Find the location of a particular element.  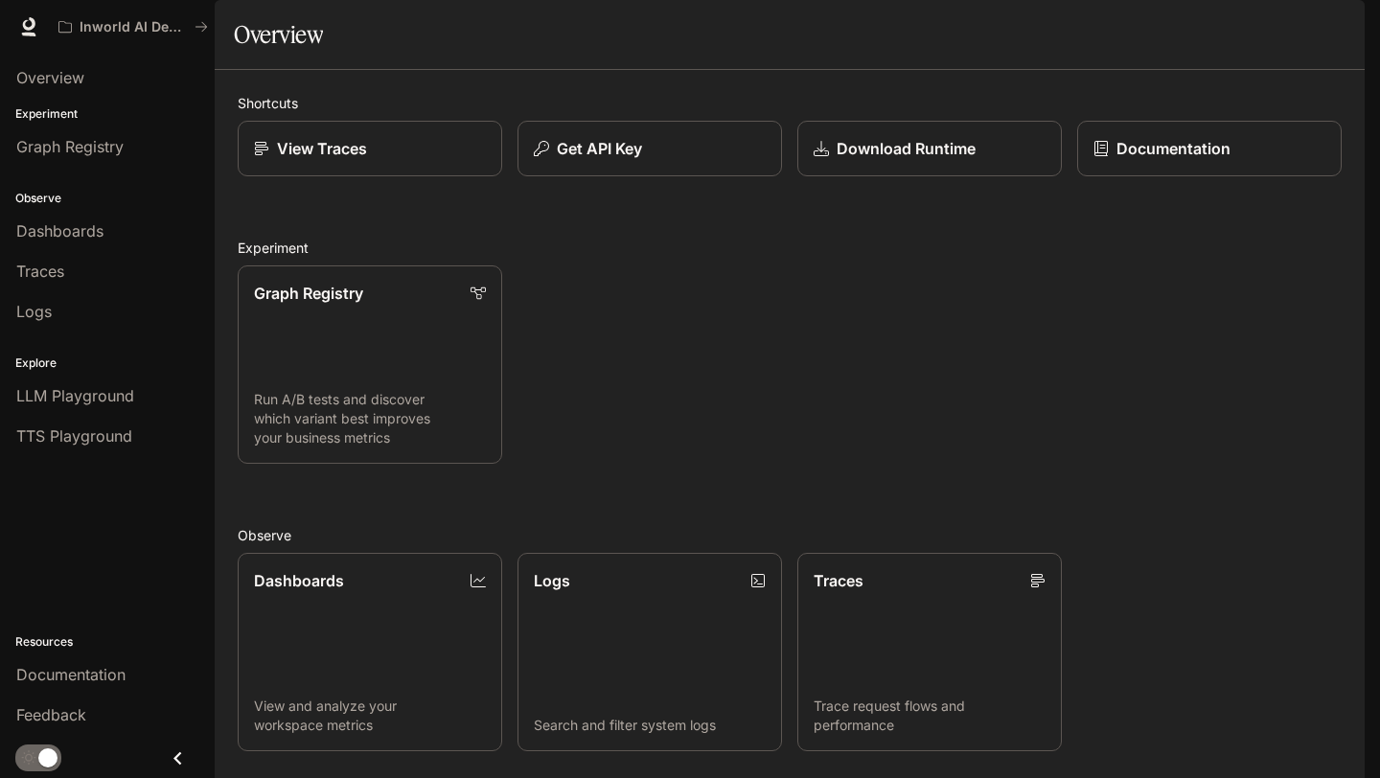

p: Traces is located at coordinates (839, 581).